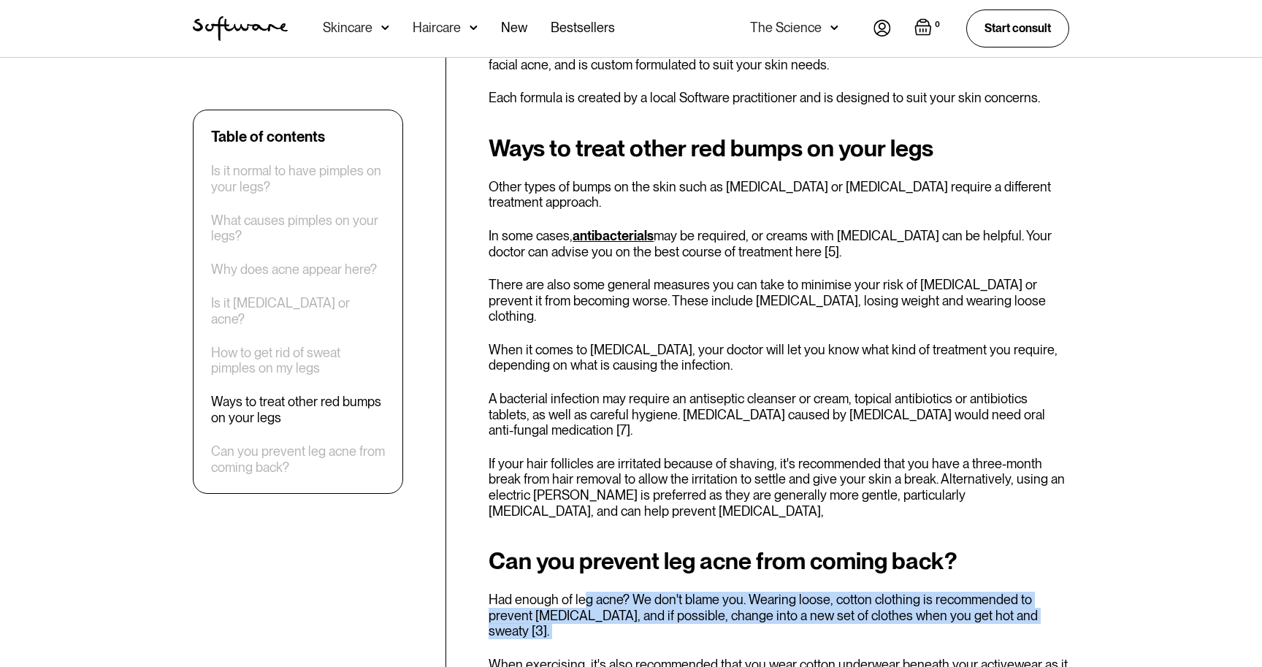  What do you see at coordinates (778, 98) in the screenshot?
I see `p: Each formula is created by a local Software practitioner and is designed to suit your skin concerns.` at bounding box center [778, 98].